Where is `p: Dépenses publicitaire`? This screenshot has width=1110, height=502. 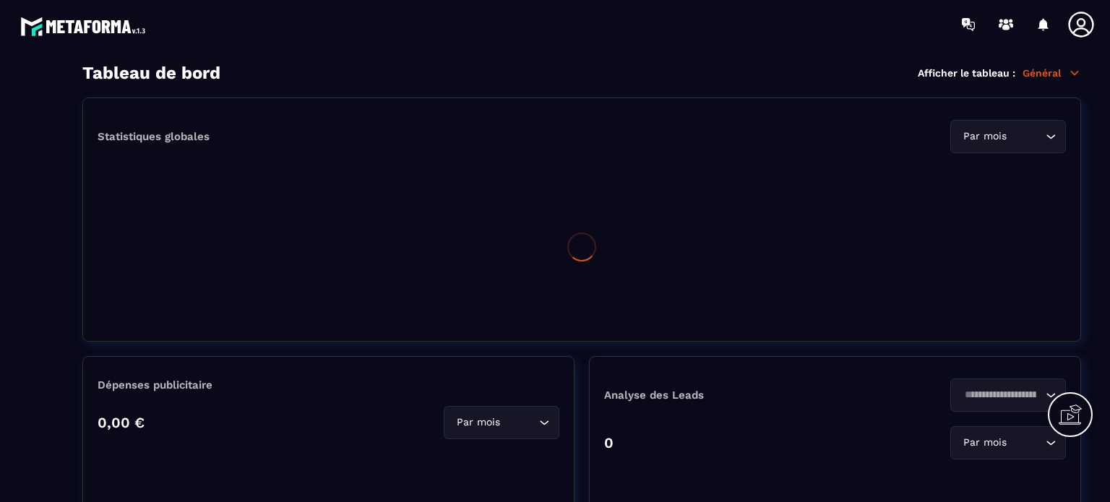
p: Dépenses publicitaire is located at coordinates (328, 385).